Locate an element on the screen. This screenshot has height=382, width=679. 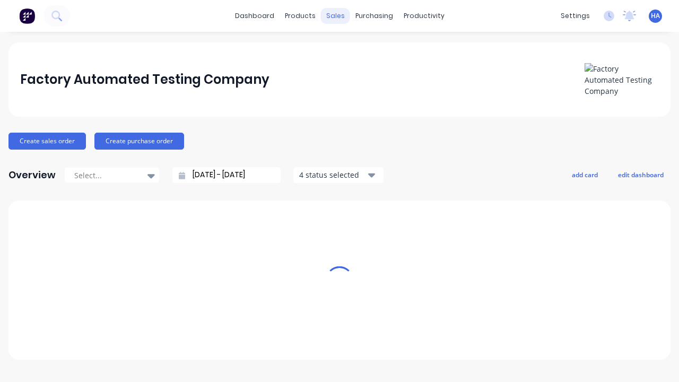
button: add card is located at coordinates (584, 174).